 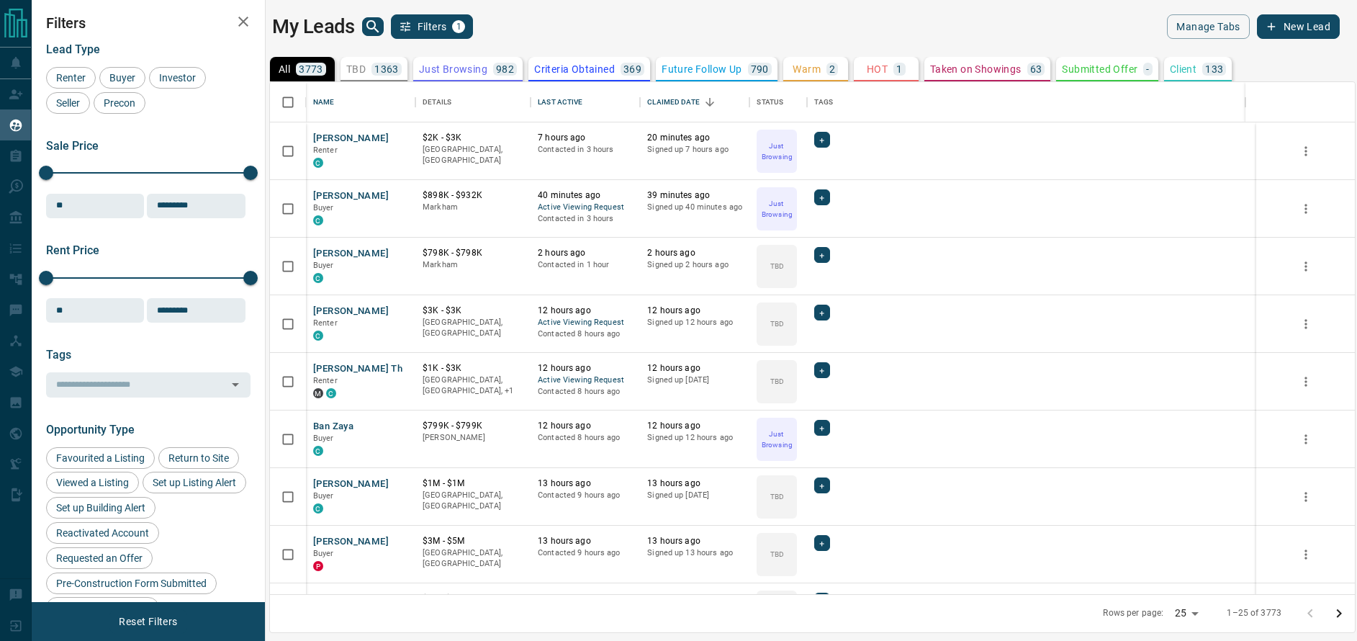 I want to click on p: $2K - $3K, so click(x=473, y=137).